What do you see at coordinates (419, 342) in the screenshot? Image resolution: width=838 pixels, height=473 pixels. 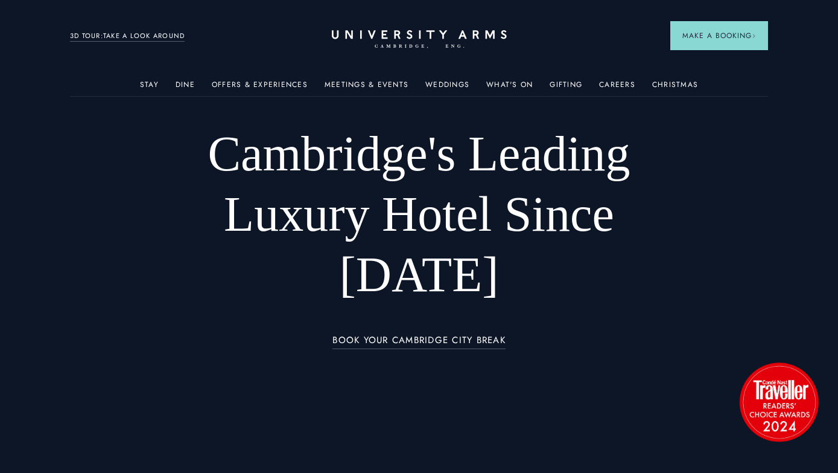 I see `a: BOOK YOUR CAMBRIDGE CITY BREAK` at bounding box center [419, 342].